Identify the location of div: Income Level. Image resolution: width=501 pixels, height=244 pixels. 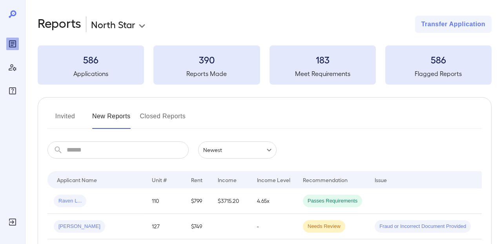
(273, 180).